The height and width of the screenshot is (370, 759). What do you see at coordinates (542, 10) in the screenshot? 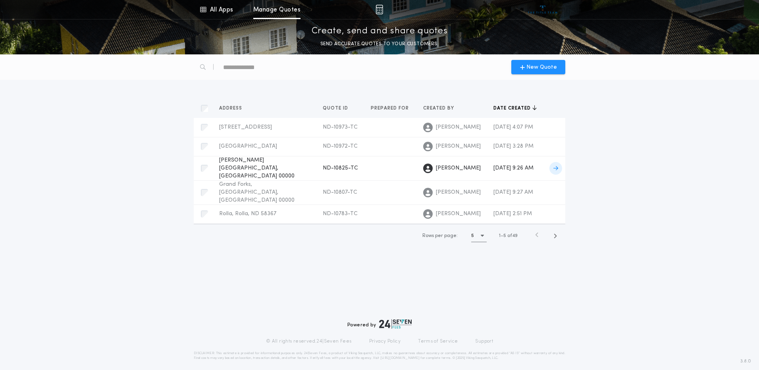
I see `img: vs-icon` at bounding box center [542, 10].